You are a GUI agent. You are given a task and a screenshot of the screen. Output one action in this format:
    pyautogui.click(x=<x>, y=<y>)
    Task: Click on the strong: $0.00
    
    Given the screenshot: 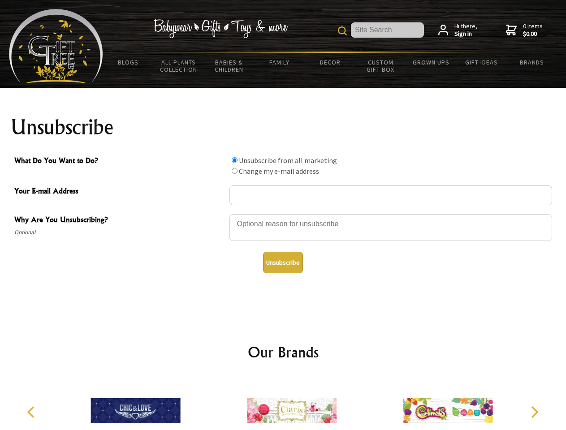 What is the action you would take?
    pyautogui.click(x=533, y=34)
    